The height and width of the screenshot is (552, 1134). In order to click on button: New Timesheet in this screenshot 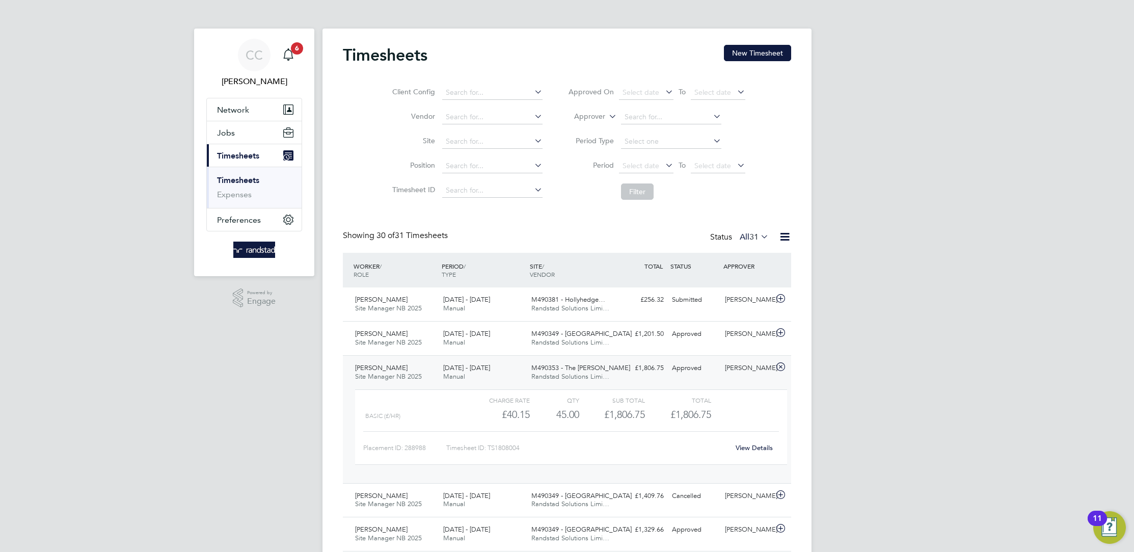, I will do `click(758, 53)`.